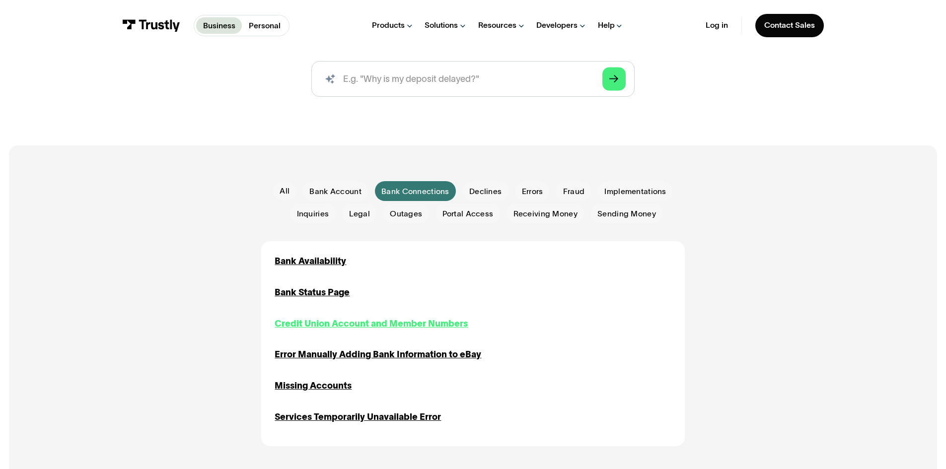 The height and width of the screenshot is (469, 946). I want to click on div: Resources, so click(497, 25).